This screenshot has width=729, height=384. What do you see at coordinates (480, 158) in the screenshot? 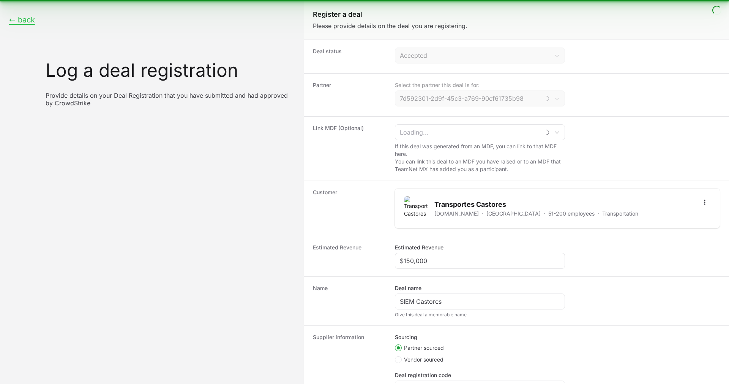
I see `p: If this deal was generated from an MDF, you can link to that MDF here. You can link this deal to ...` at bounding box center [480, 158].